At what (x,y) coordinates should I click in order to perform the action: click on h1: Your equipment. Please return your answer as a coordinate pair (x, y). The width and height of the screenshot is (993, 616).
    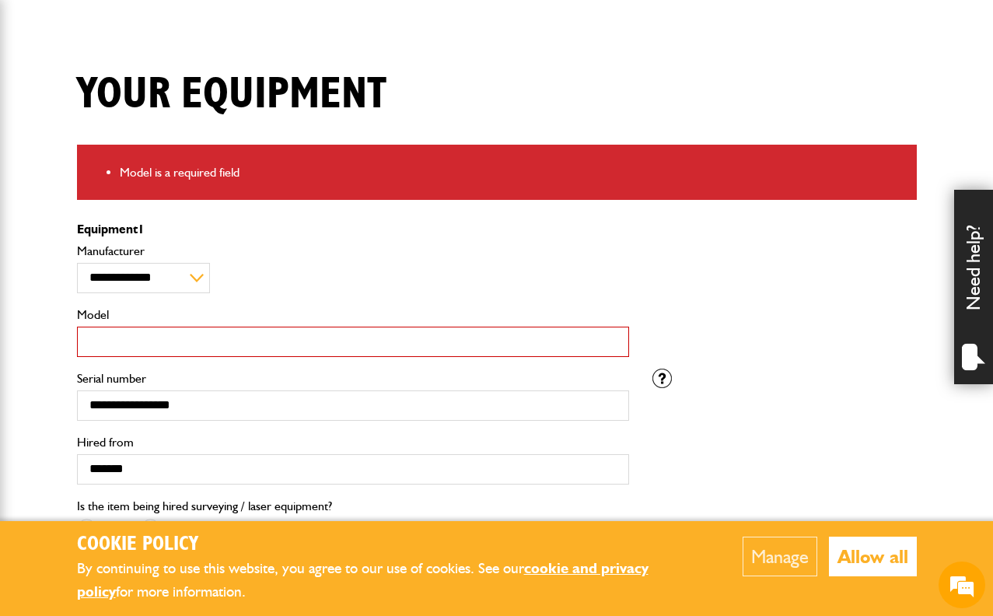
    Looking at the image, I should click on (232, 94).